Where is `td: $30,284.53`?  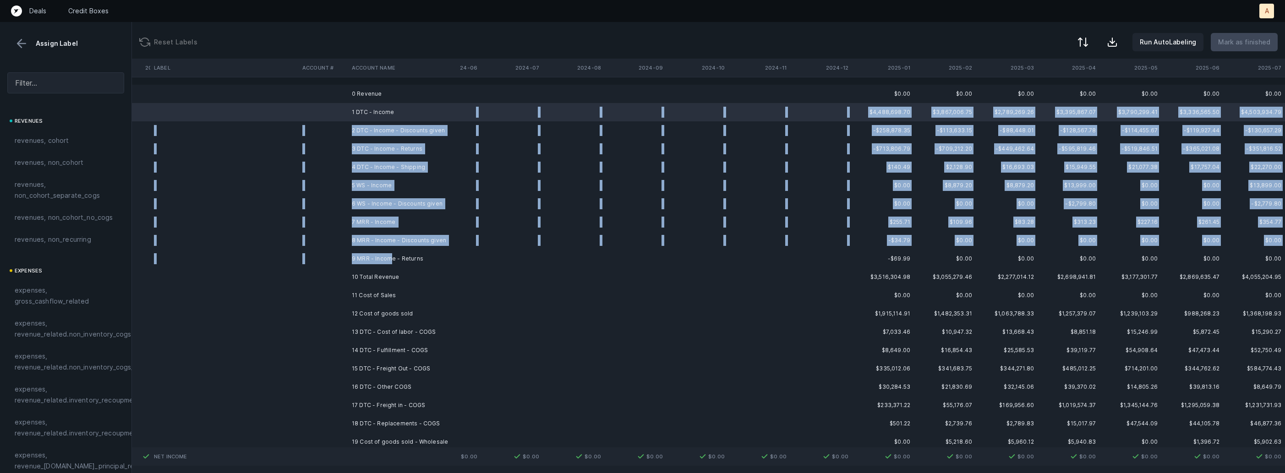 td: $30,284.53 is located at coordinates (883, 387).